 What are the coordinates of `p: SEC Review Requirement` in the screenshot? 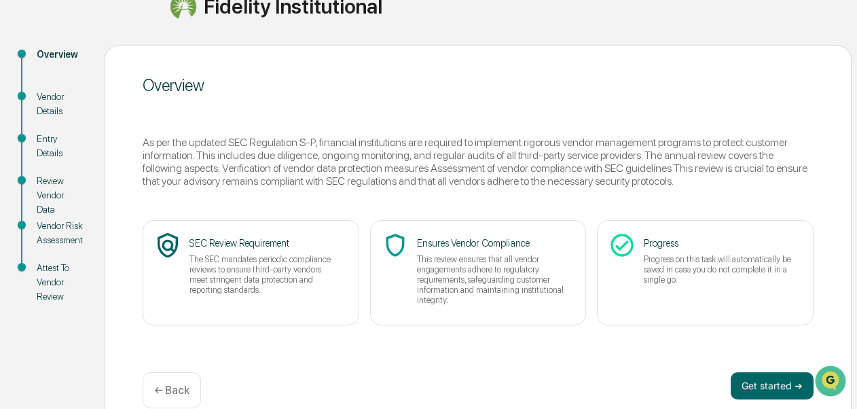 It's located at (264, 242).